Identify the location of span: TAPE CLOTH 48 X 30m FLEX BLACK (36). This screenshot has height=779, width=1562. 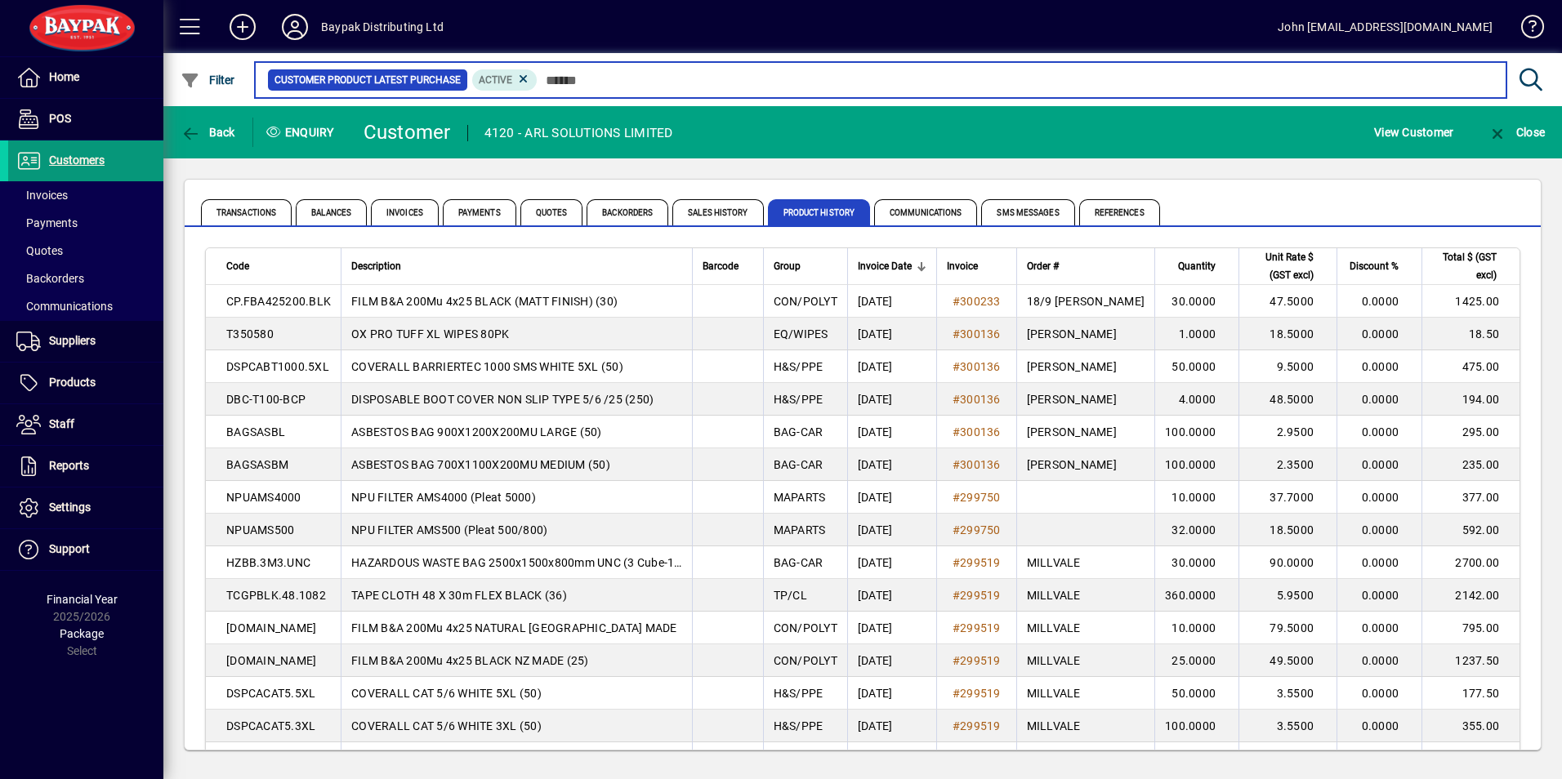
(459, 596).